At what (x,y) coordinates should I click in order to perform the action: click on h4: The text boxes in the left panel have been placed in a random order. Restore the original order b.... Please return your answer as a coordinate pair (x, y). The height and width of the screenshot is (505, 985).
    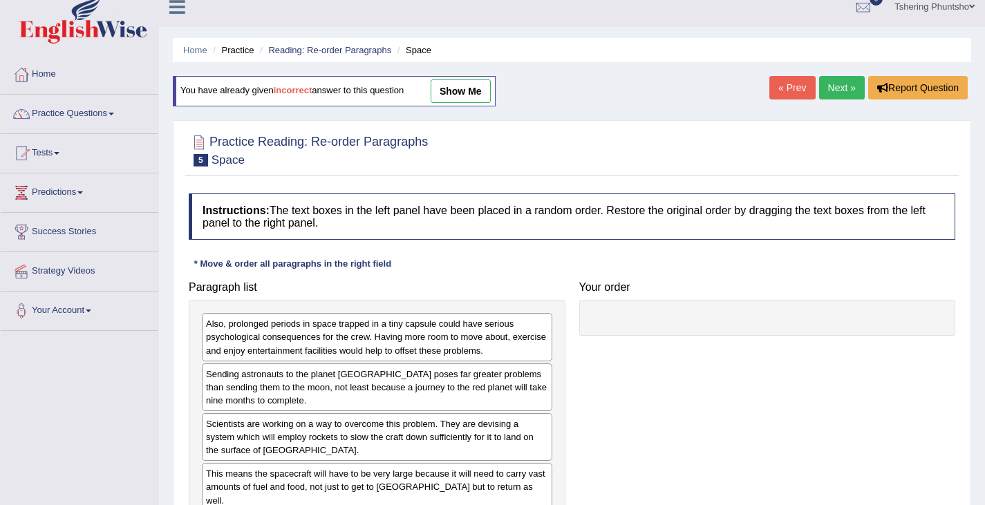
    Looking at the image, I should click on (571, 216).